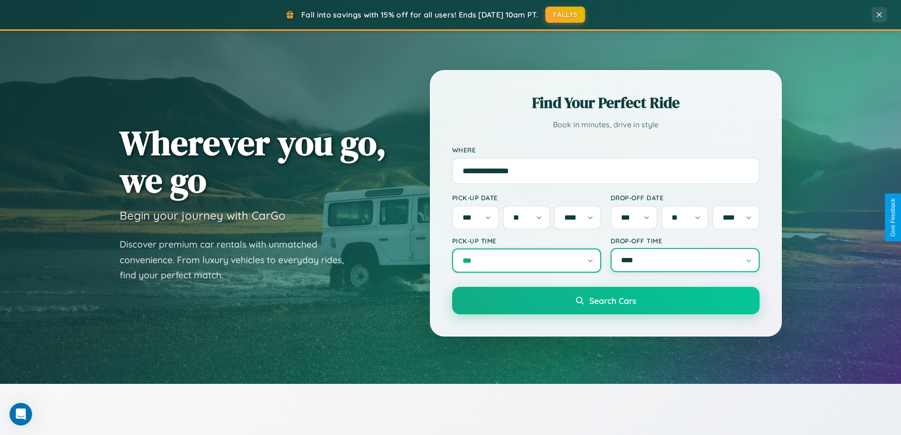 This screenshot has height=435, width=901. I want to click on button: Search Cars, so click(606, 300).